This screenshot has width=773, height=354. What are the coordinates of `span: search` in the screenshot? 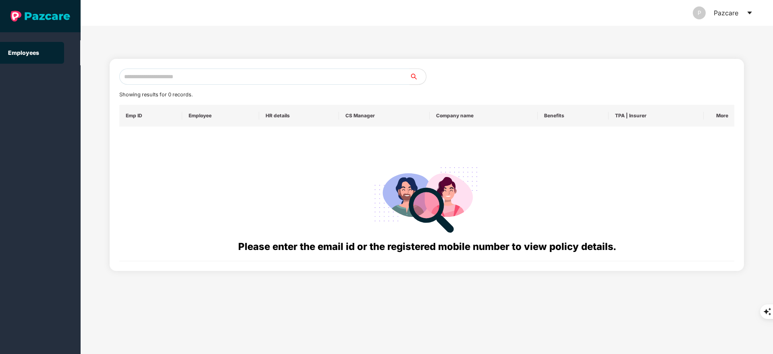 It's located at (418, 77).